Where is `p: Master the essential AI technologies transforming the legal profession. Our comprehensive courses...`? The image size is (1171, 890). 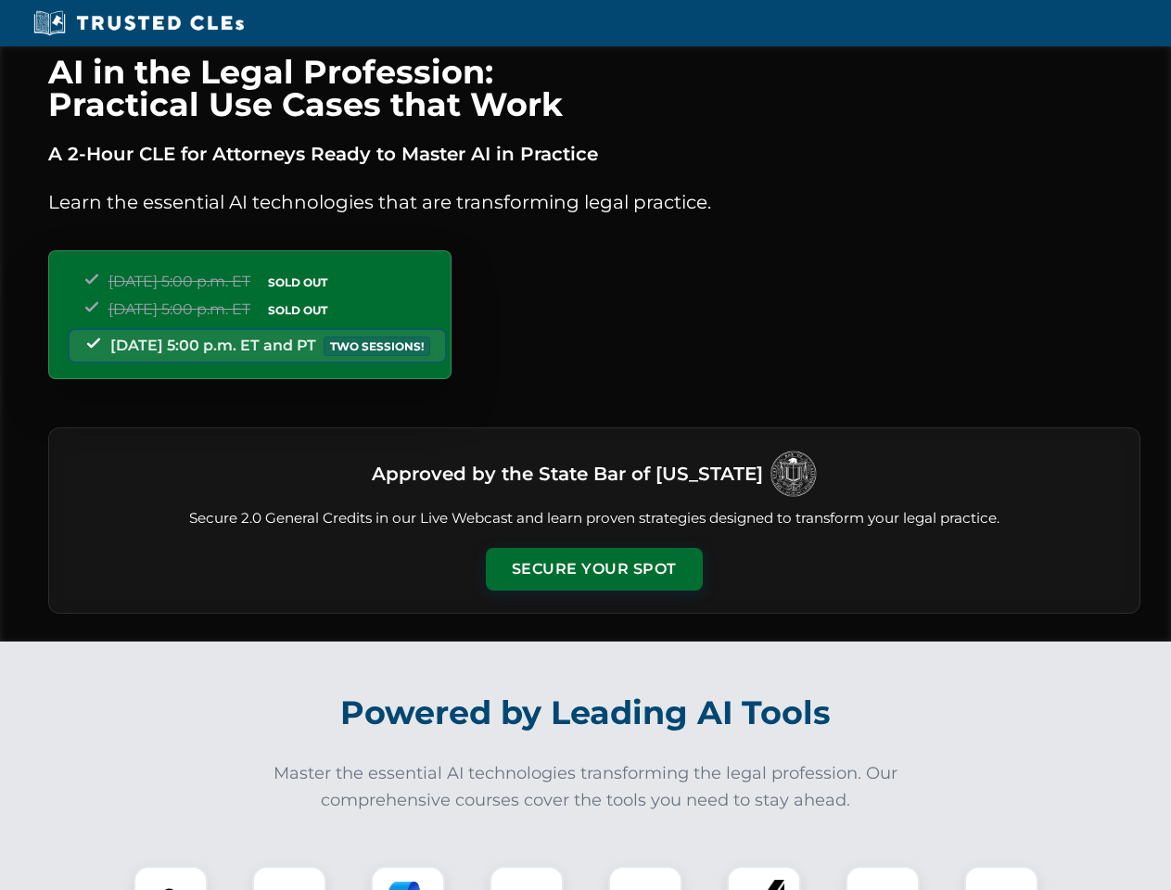 p: Master the essential AI technologies transforming the legal profession. Our comprehensive courses... is located at coordinates (586, 787).